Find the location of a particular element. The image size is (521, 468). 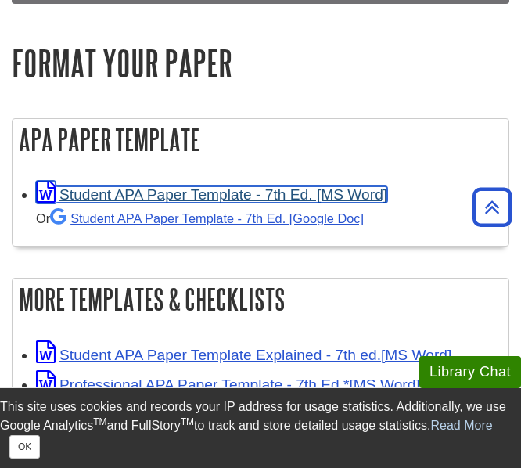

h1: Format Your Paper is located at coordinates (260, 63).